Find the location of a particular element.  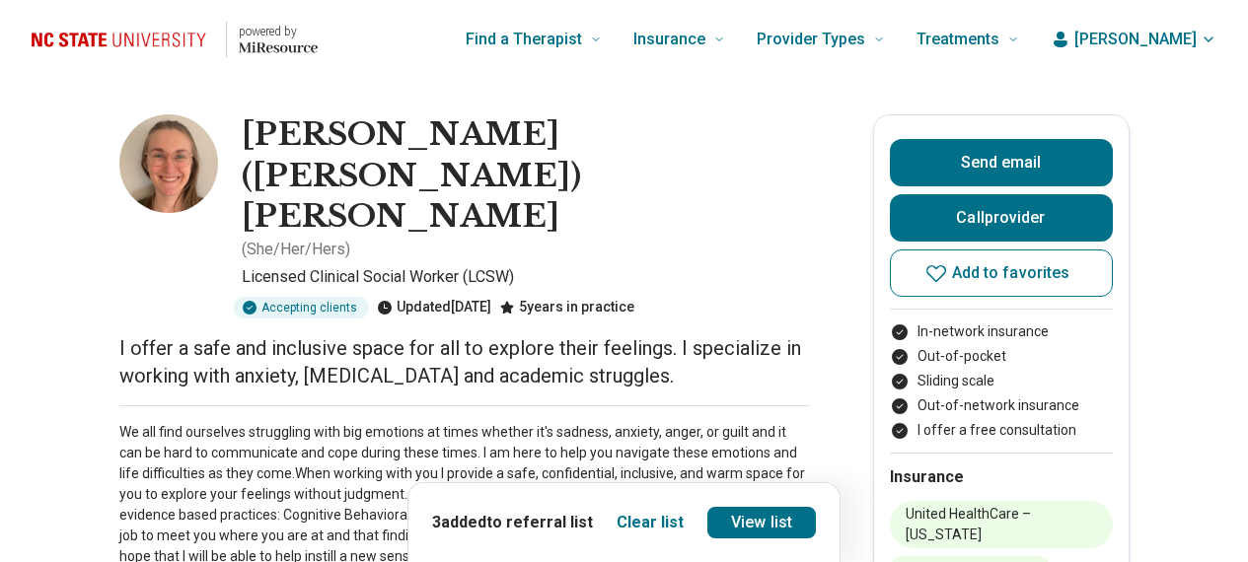

span: Provider Types is located at coordinates (811, 39).